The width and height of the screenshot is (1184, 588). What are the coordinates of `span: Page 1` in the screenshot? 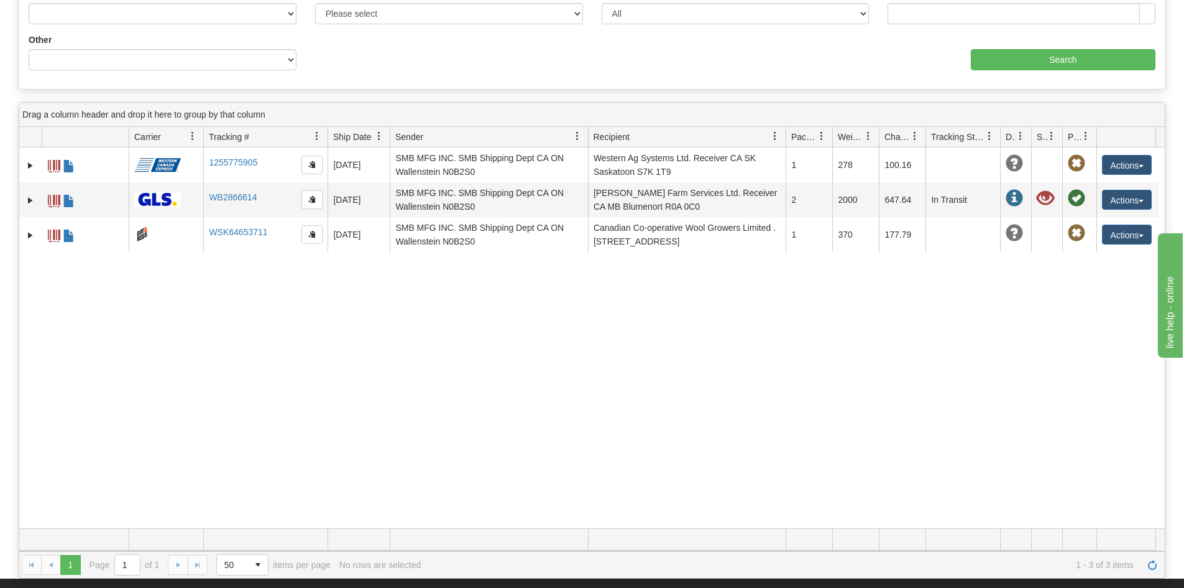 It's located at (70, 565).